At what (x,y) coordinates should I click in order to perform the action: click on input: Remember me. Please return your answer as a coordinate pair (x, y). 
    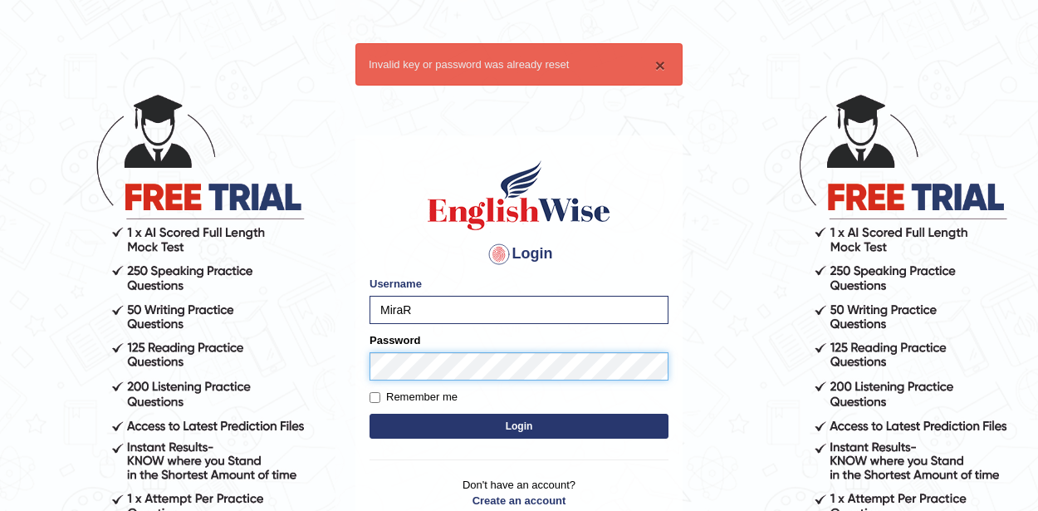
    Looking at the image, I should click on (375, 397).